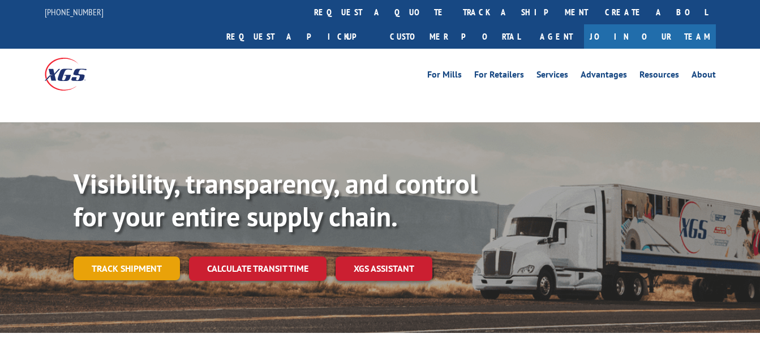  Describe the element at coordinates (703, 76) in the screenshot. I see `a: About` at that location.